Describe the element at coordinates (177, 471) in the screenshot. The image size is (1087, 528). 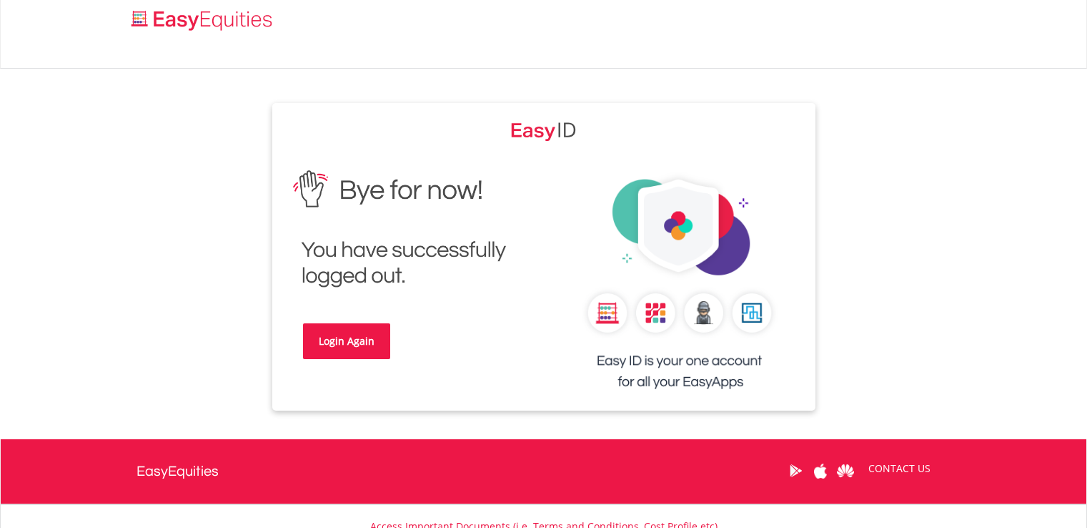
I see `div: EasyEquities` at that location.